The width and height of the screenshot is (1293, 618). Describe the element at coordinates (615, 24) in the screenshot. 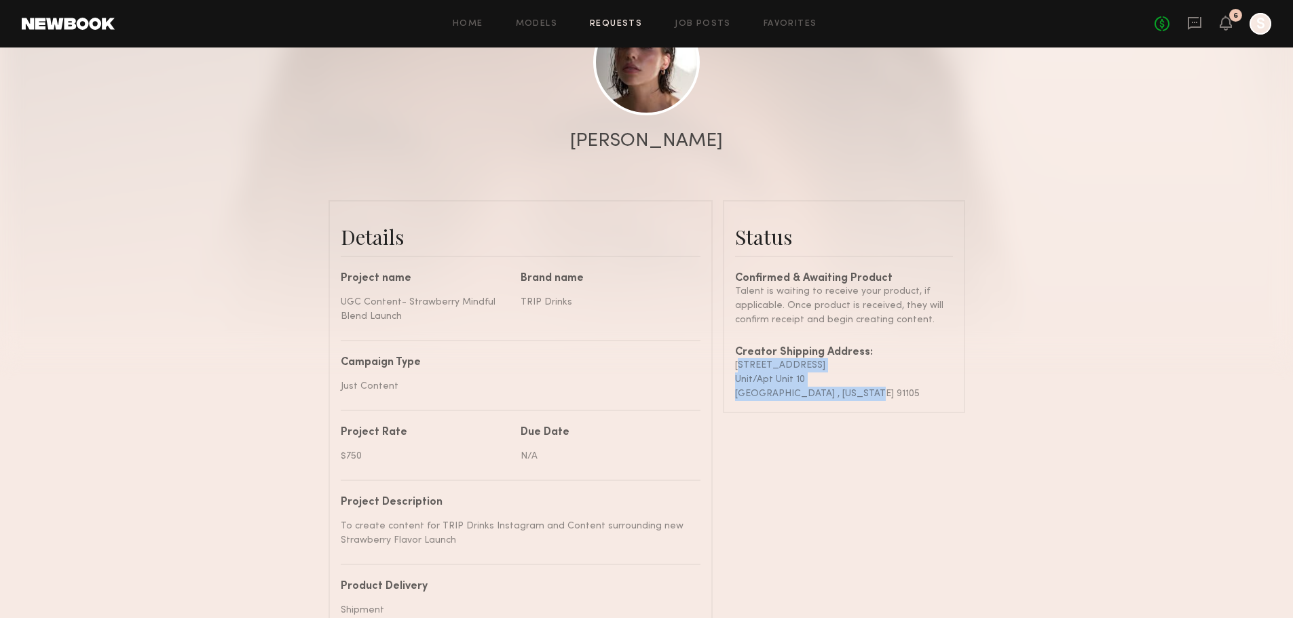

I see `a: Requests` at that location.